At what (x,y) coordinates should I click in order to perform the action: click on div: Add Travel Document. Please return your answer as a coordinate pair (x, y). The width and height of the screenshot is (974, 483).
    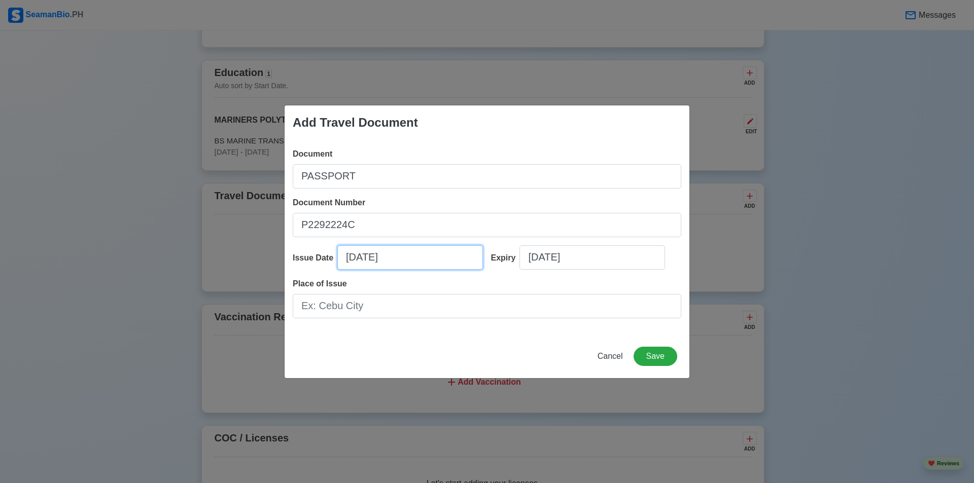
    Looking at the image, I should click on (355, 123).